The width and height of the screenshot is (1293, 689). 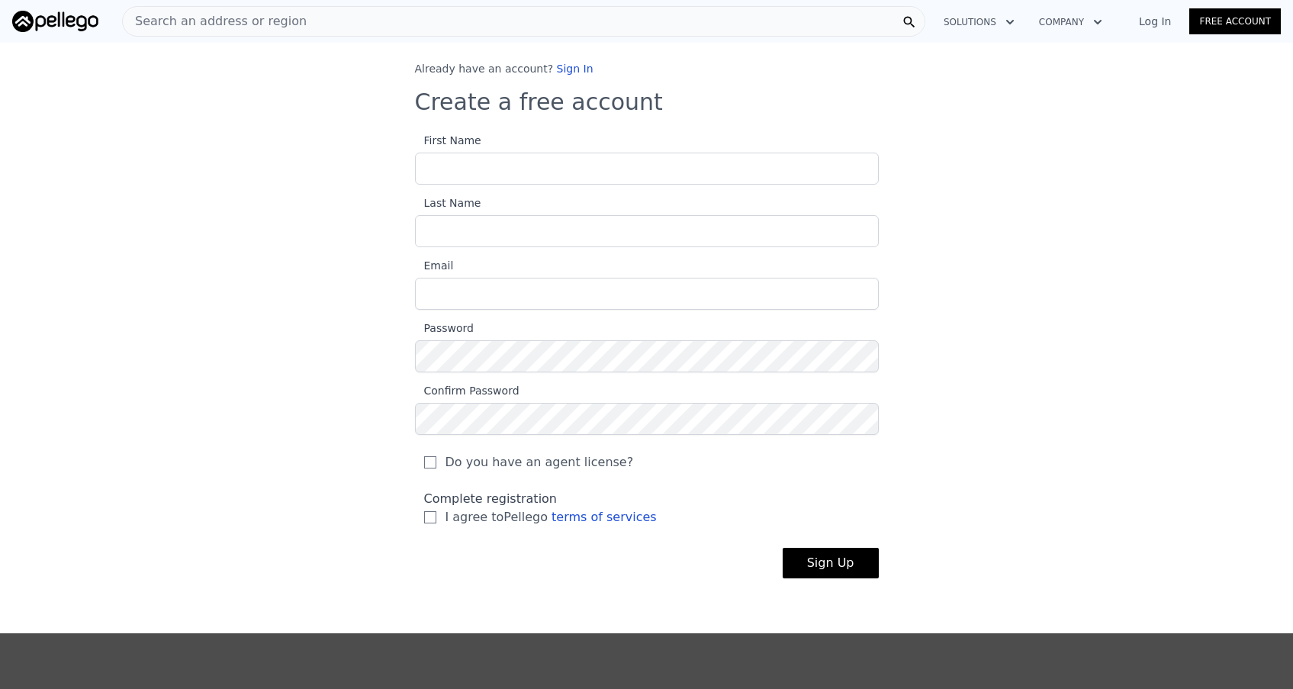 I want to click on img: Pellego, so click(x=55, y=21).